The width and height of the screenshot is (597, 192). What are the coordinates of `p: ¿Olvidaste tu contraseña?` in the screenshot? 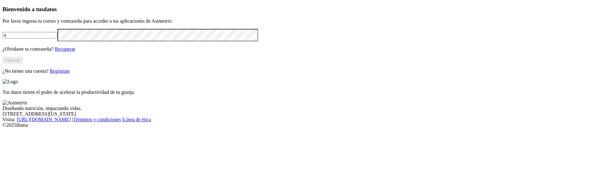 It's located at (298, 49).